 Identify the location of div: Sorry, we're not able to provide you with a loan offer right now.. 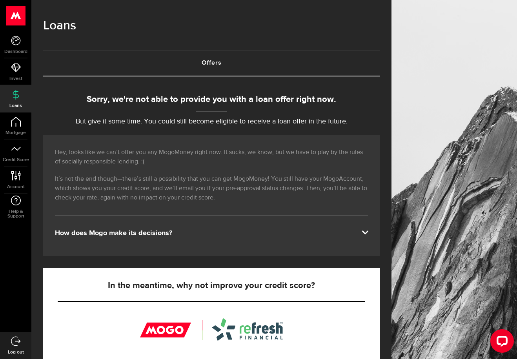
(212, 100).